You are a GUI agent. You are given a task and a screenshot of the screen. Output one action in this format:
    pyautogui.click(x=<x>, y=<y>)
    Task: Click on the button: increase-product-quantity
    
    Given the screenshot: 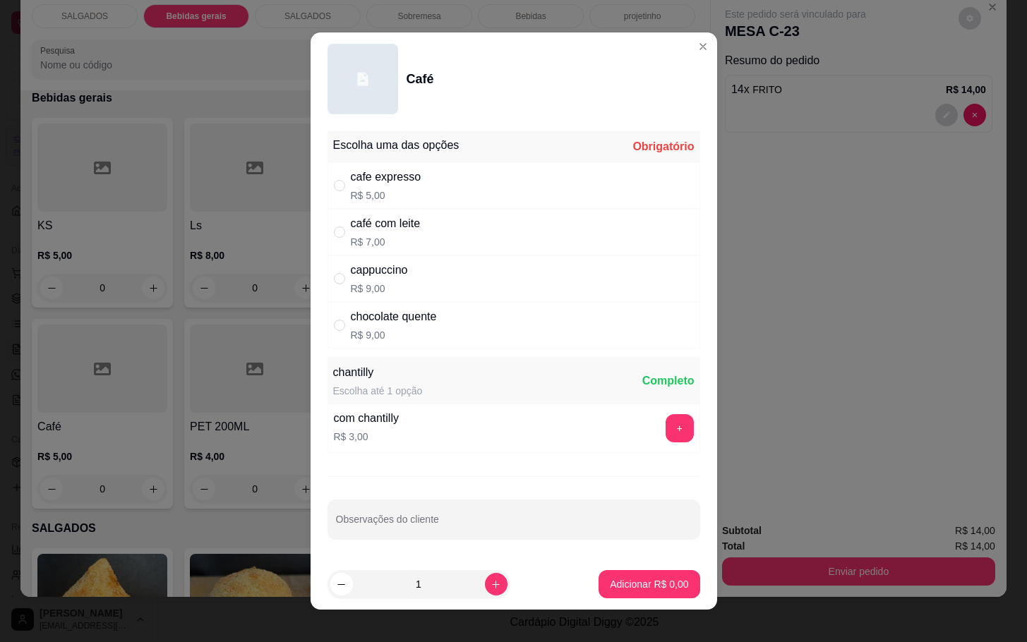 What is the action you would take?
    pyautogui.click(x=496, y=584)
    